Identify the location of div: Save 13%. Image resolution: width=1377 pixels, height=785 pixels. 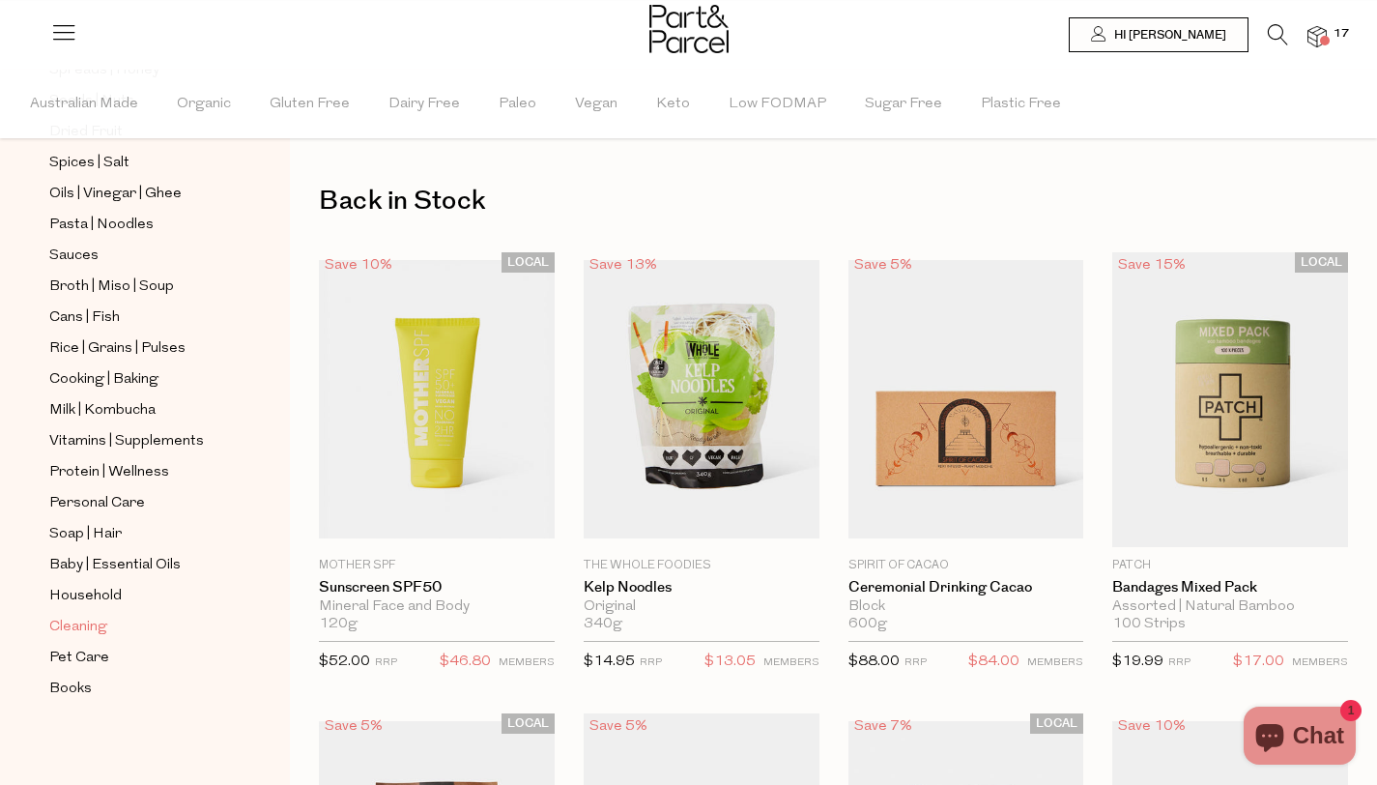
(623, 265).